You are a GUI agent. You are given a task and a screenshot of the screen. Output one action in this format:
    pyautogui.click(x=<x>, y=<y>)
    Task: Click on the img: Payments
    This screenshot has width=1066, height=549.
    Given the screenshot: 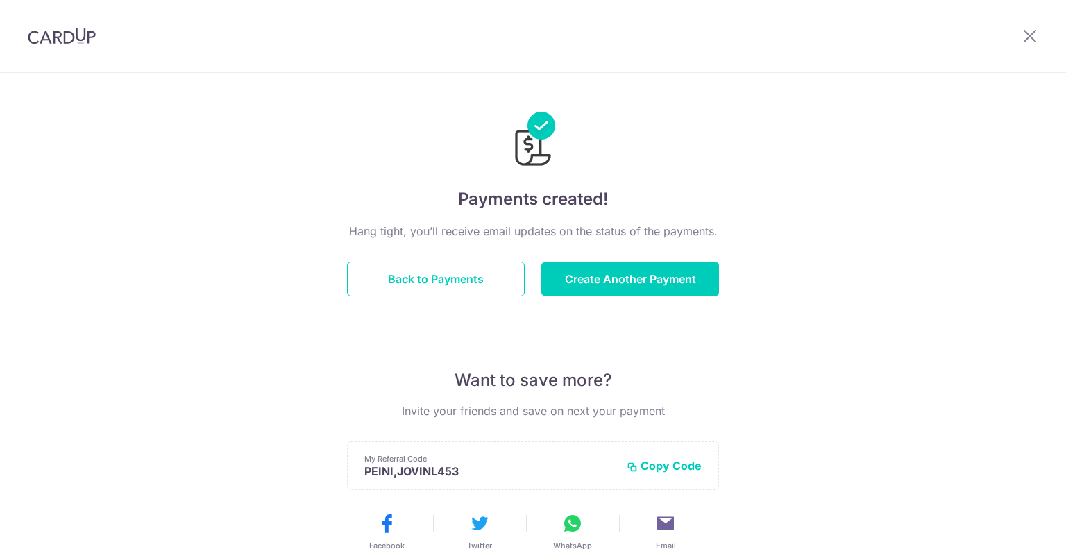 What is the action you would take?
    pyautogui.click(x=533, y=141)
    